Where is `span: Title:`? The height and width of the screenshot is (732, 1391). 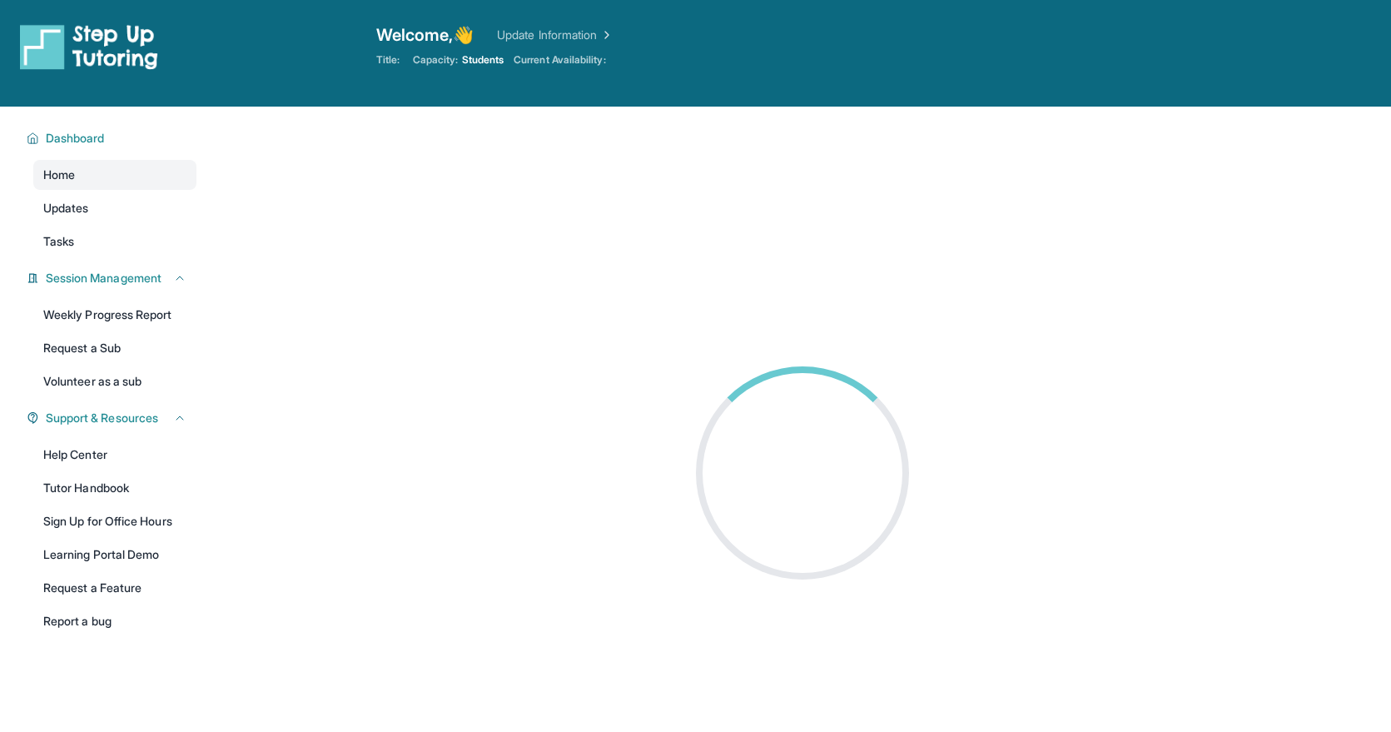
span: Title: is located at coordinates (388, 60).